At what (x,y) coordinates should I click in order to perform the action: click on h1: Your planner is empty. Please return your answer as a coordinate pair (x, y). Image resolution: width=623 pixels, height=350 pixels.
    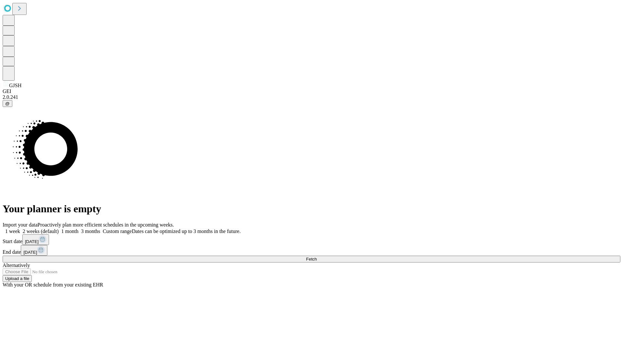
    Looking at the image, I should click on (311, 209).